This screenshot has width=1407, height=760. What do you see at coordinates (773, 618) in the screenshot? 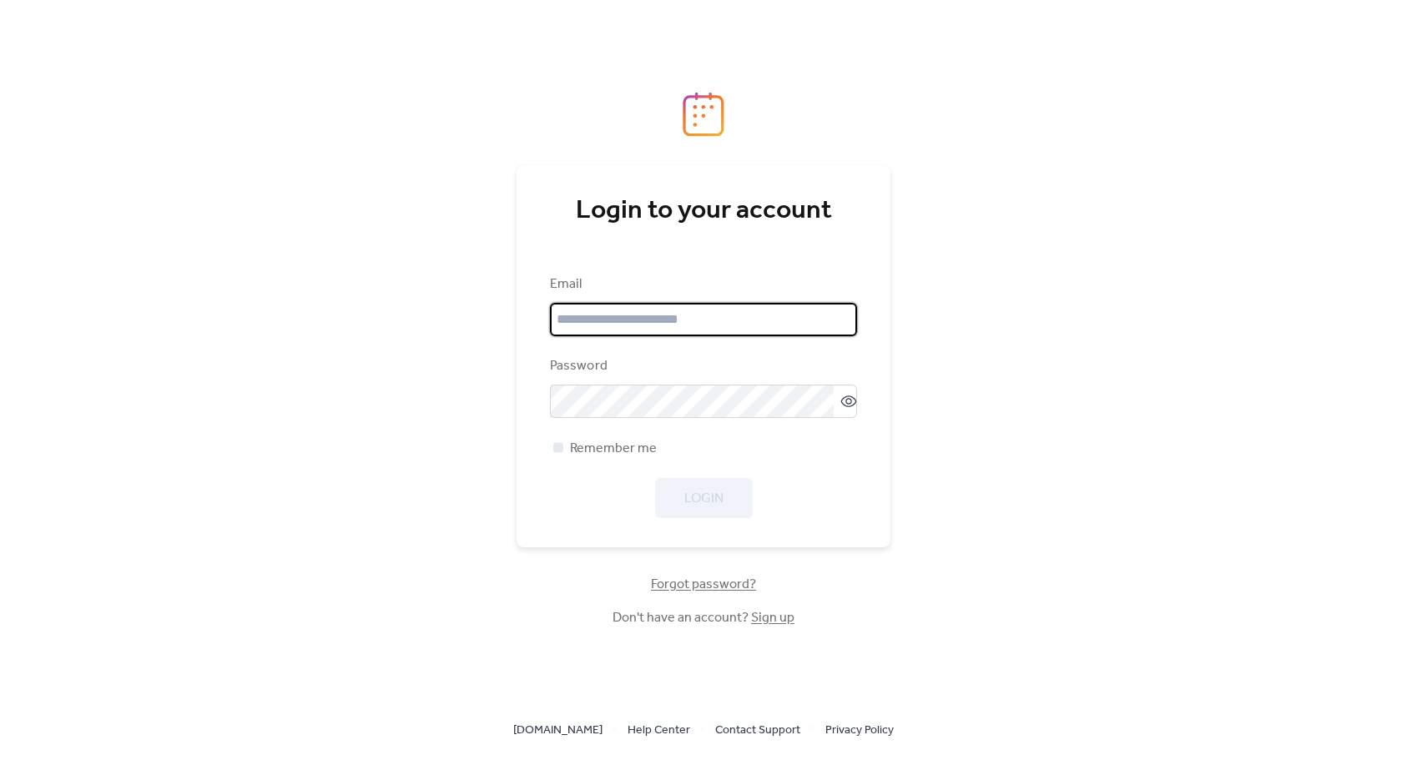
I see `a: Sign up` at bounding box center [773, 618].